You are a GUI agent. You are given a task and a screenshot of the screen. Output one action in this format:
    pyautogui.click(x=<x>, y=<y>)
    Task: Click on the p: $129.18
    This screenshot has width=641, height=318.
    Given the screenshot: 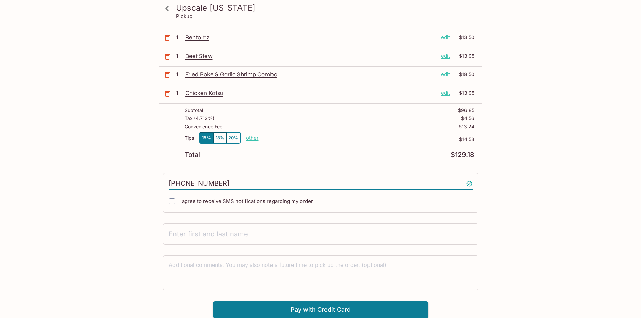 What is the action you would take?
    pyautogui.click(x=462, y=155)
    